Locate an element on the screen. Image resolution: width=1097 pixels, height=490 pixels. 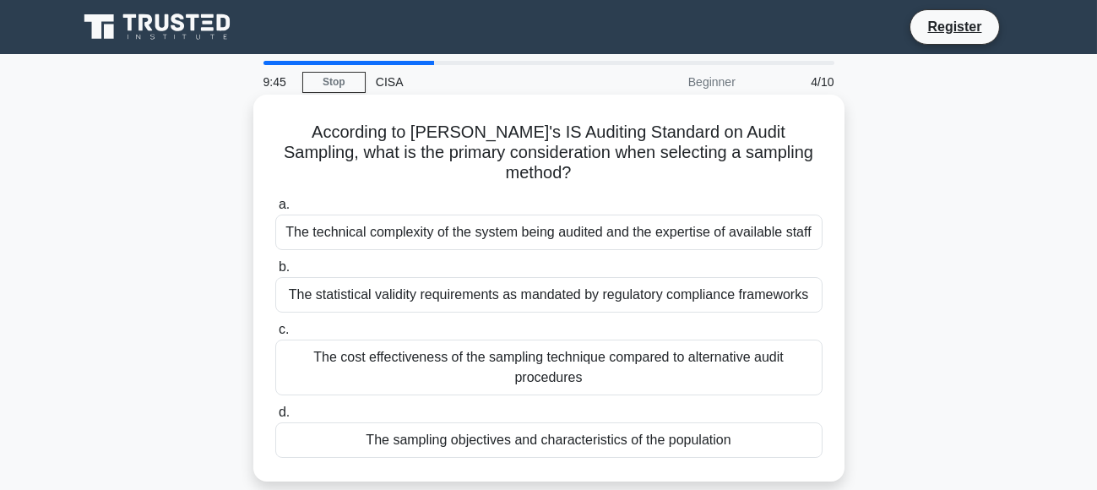
span: c. is located at coordinates (284, 328).